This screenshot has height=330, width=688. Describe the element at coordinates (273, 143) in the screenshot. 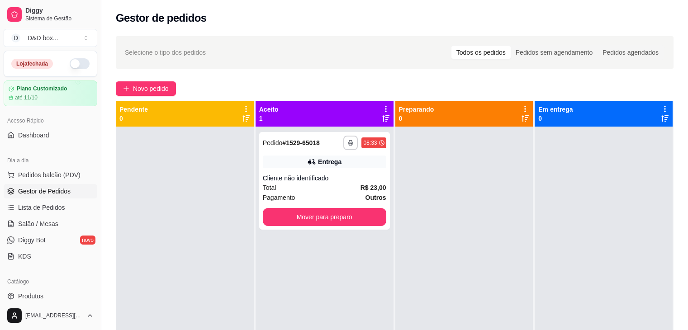

I see `span: Pedido` at that location.